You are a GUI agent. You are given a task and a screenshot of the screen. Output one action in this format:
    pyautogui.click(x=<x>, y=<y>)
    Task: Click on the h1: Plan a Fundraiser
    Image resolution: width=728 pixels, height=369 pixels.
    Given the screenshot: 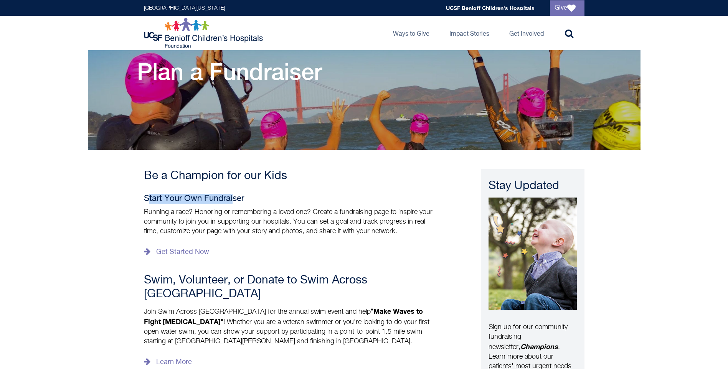 What is the action you would take?
    pyautogui.click(x=229, y=71)
    